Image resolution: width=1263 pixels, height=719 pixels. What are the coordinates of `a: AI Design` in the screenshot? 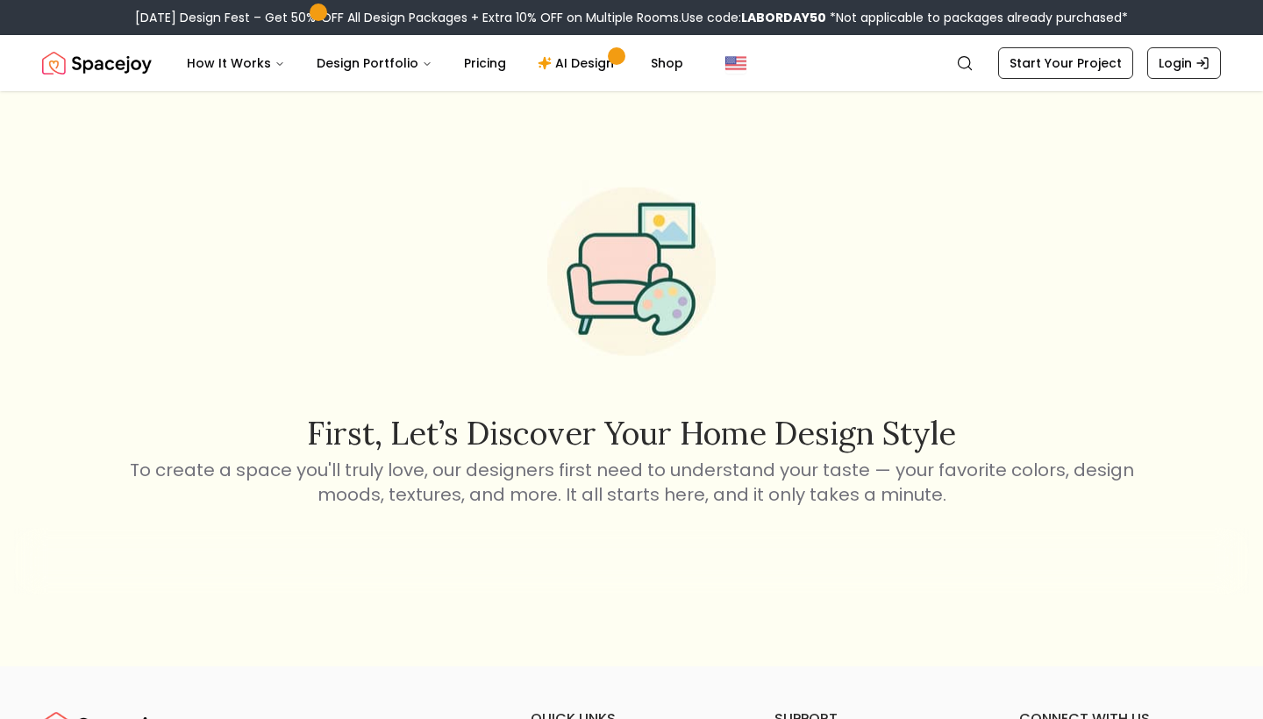 It's located at (578, 63).